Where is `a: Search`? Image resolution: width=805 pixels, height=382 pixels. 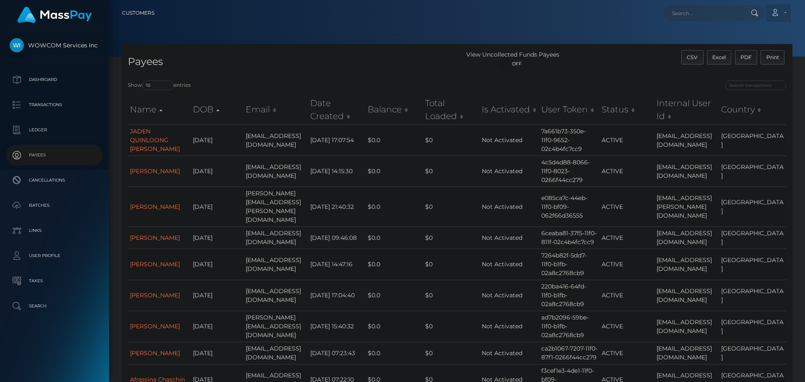
a: Search is located at coordinates (55, 306).